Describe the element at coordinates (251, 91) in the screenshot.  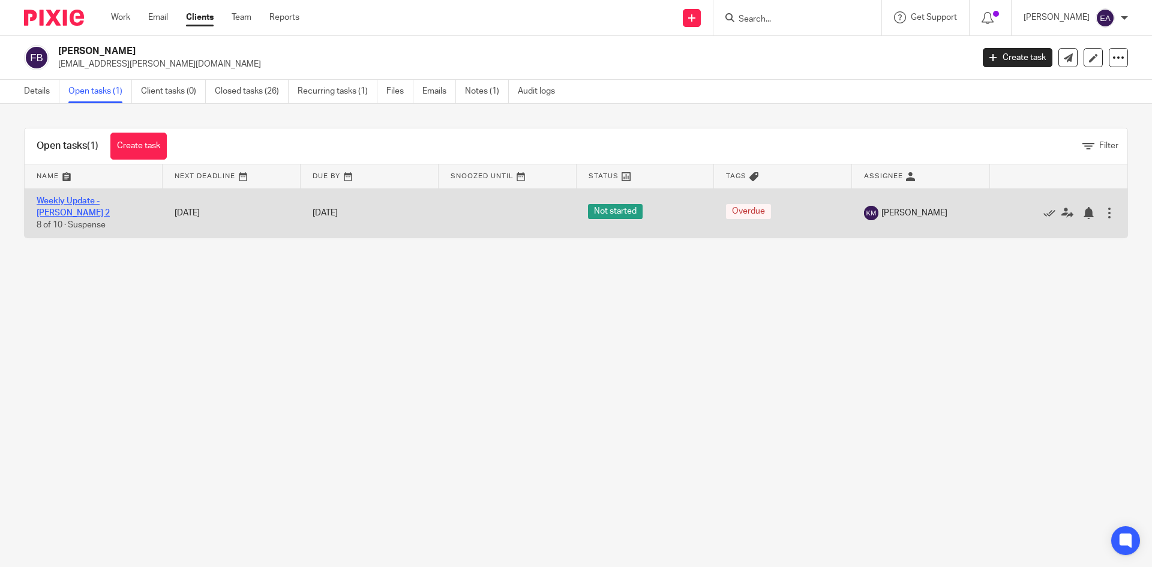
I see `a: Closed tasks (26)` at that location.